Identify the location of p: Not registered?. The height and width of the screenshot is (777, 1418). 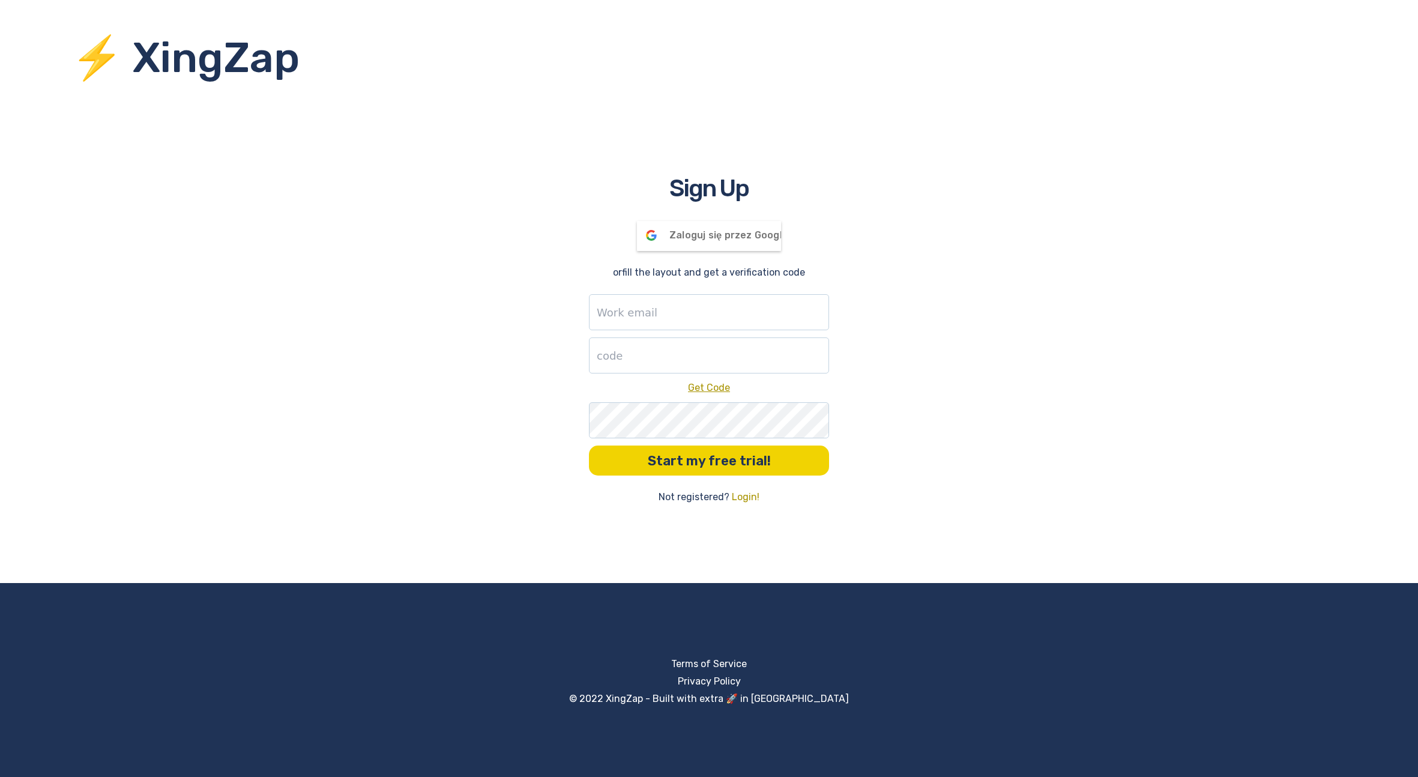
(694, 497).